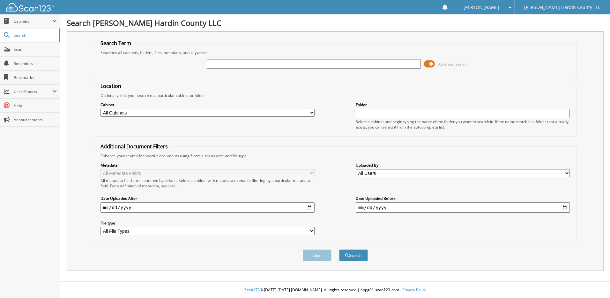 The width and height of the screenshot is (610, 298). What do you see at coordinates (30, 7) in the screenshot?
I see `img: scan123-logo-white.svg` at bounding box center [30, 7].